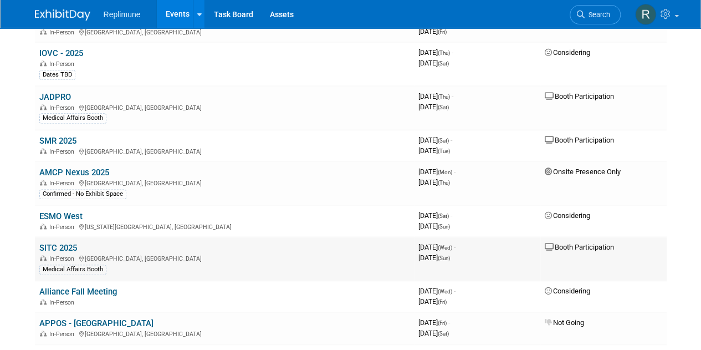  I want to click on span: (Mon), so click(445, 172).